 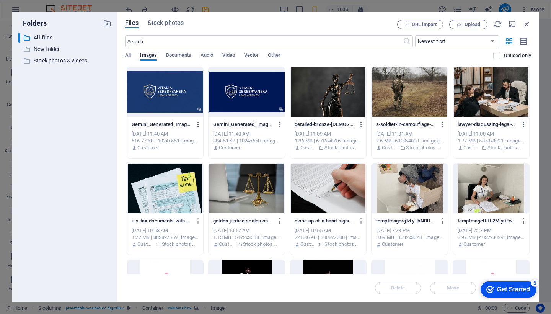 I want to click on i: Minimize, so click(x=512, y=24).